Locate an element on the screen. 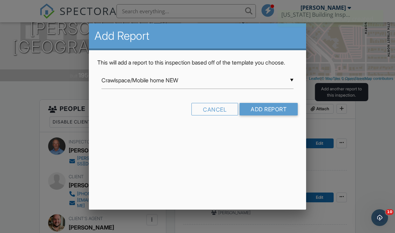  div: Report was successfully created. is located at coordinates (330, 18).